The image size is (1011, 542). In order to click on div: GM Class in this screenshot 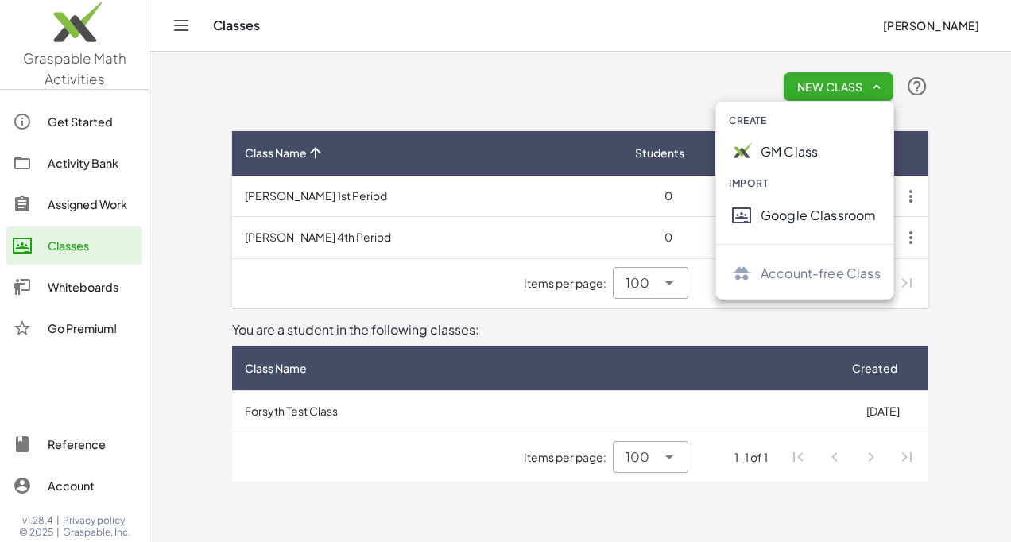, I will do `click(820, 152)`.